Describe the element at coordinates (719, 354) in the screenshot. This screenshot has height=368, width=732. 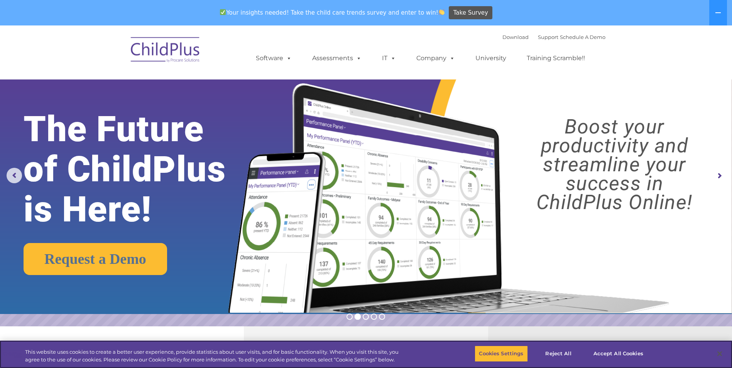
I see `button: Close` at that location.